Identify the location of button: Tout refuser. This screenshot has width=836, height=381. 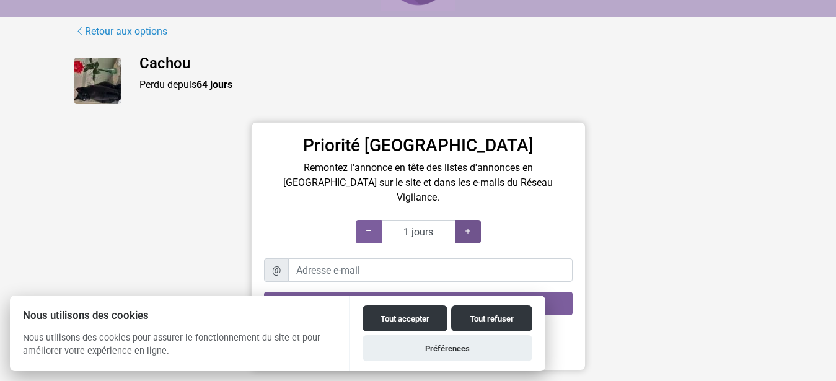
(491, 319).